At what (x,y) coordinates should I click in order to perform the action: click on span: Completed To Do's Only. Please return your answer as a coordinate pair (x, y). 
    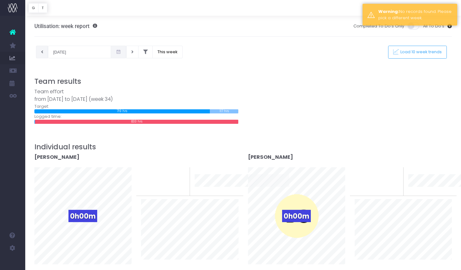
    Looking at the image, I should click on (379, 26).